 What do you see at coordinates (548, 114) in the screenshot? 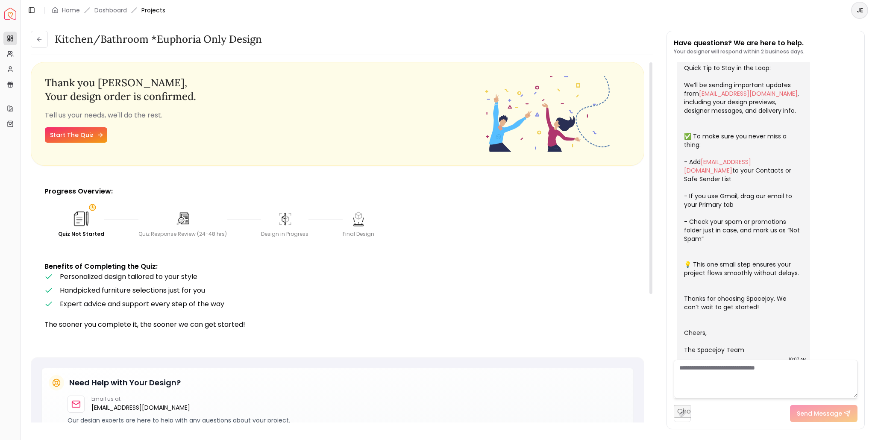
I see `img: Fun quiz start - image` at bounding box center [548, 114].